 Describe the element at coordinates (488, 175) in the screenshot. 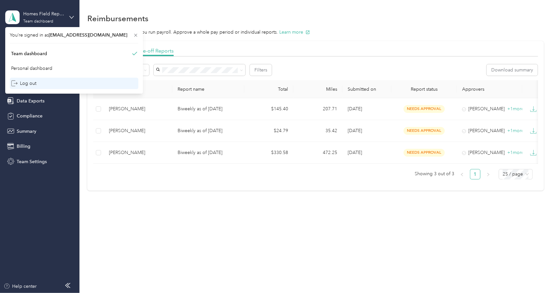

I see `li: Next Page` at that location.